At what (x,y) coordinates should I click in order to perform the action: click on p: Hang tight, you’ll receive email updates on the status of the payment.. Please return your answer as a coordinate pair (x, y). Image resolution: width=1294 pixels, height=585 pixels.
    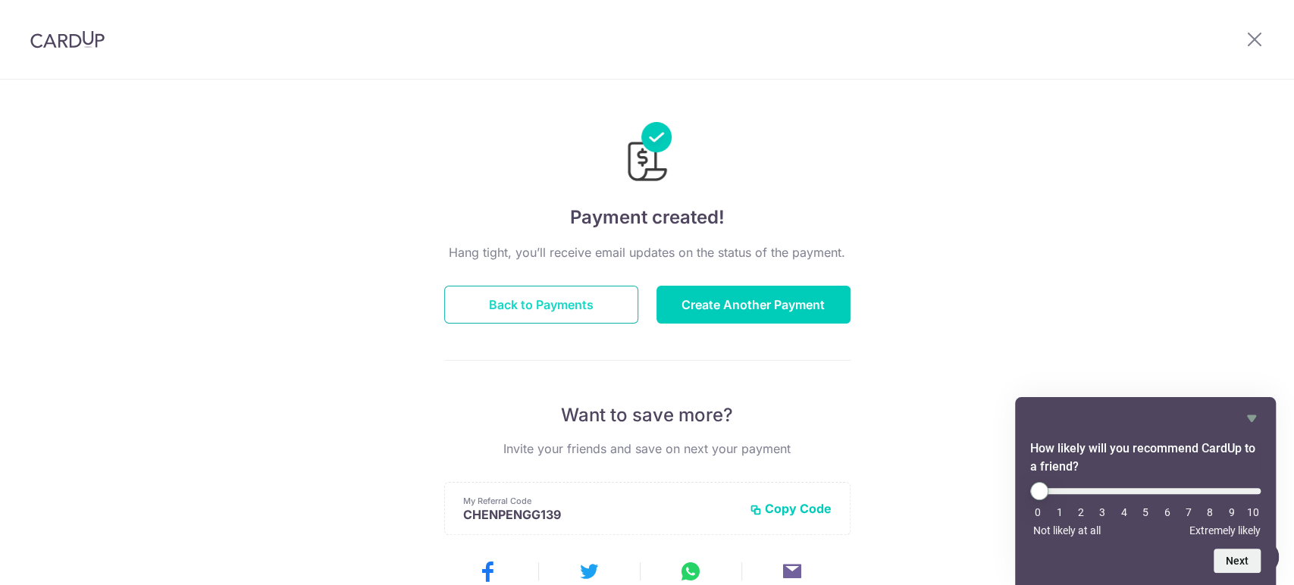
    Looking at the image, I should click on (647, 252).